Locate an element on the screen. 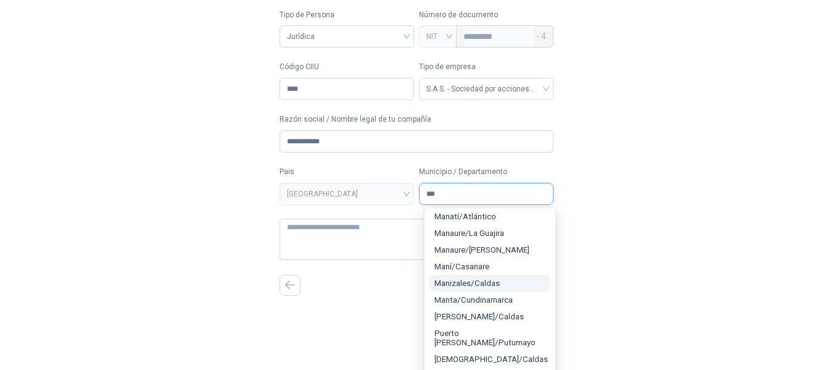 The height and width of the screenshot is (370, 833). p: Número de documento is located at coordinates (486, 15).